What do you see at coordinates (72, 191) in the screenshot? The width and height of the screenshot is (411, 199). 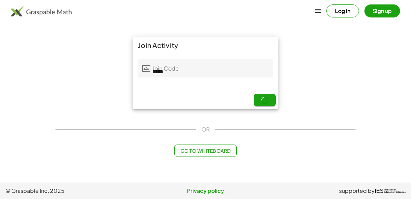 I see `span: © Graspable Inc, 2025` at bounding box center [72, 191].